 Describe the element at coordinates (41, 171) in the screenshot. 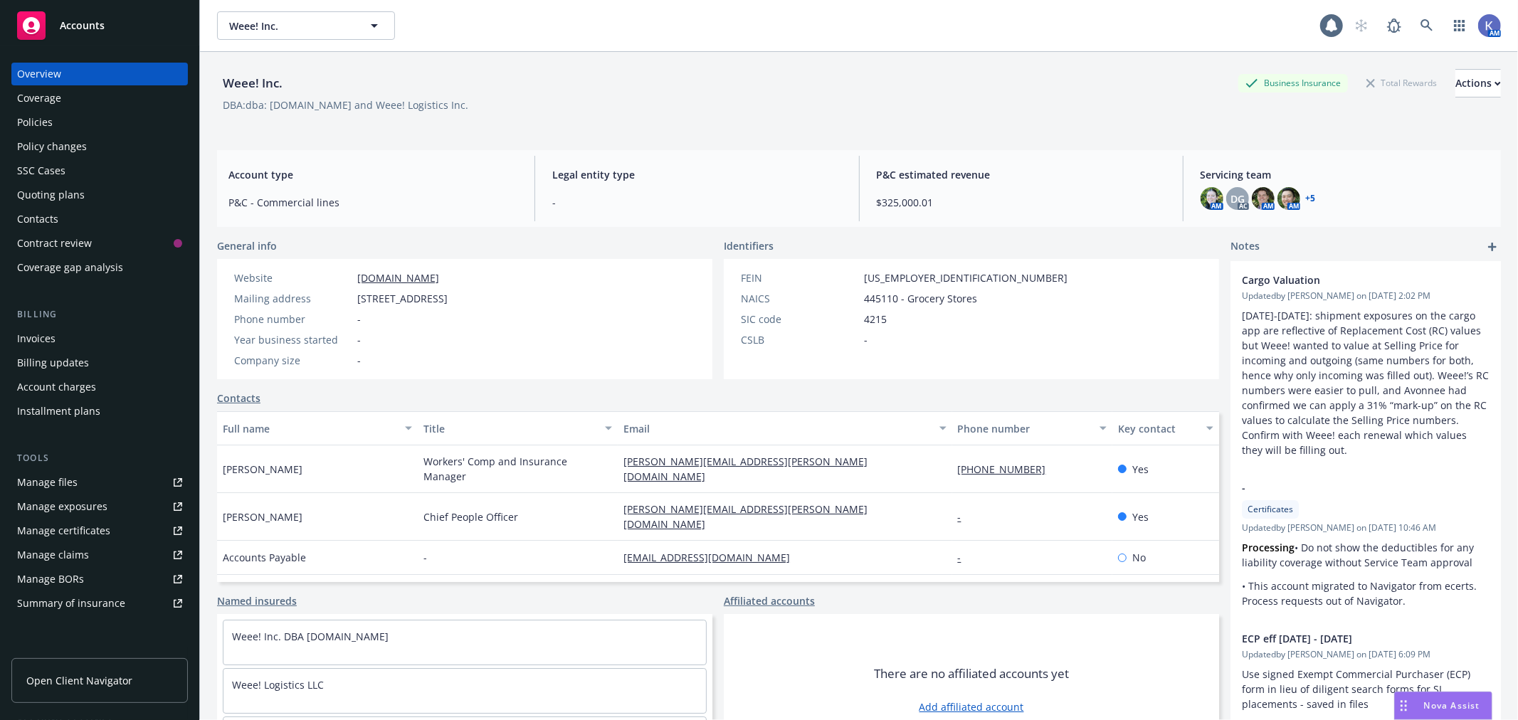

I see `div: SSC Cases` at that location.